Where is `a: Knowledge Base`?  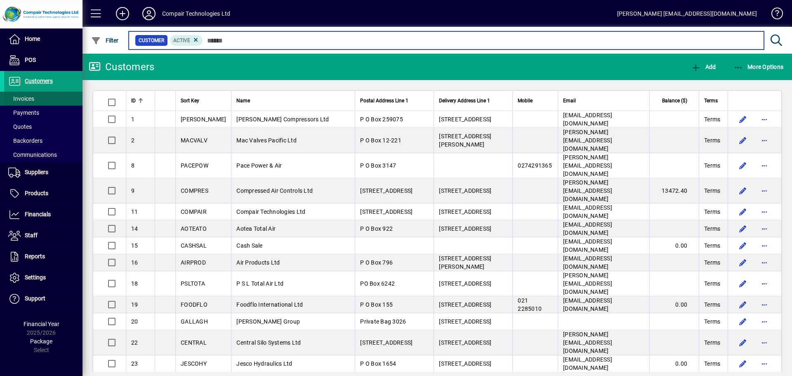
a: Knowledge Base is located at coordinates (774, 15).